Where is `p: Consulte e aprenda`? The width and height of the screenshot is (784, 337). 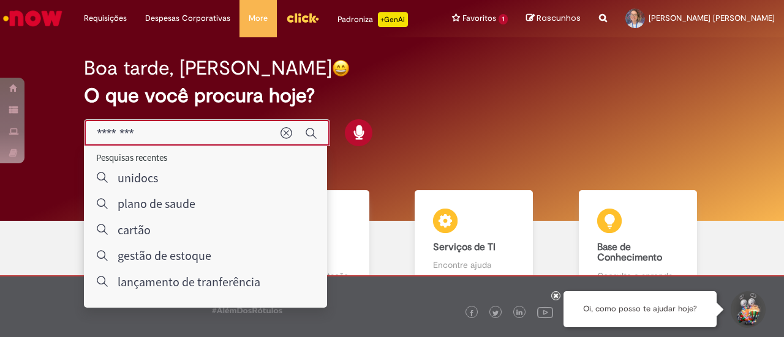
p: Consulte e aprenda is located at coordinates (637, 276).